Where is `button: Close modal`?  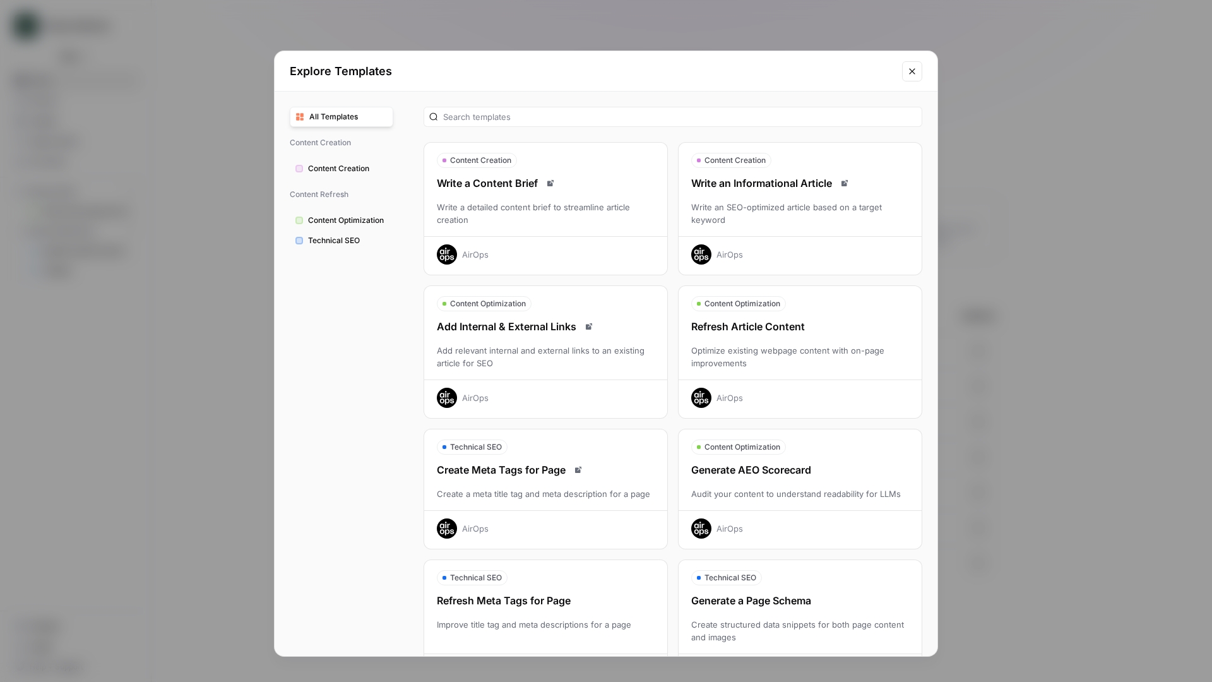 button: Close modal is located at coordinates (912, 71).